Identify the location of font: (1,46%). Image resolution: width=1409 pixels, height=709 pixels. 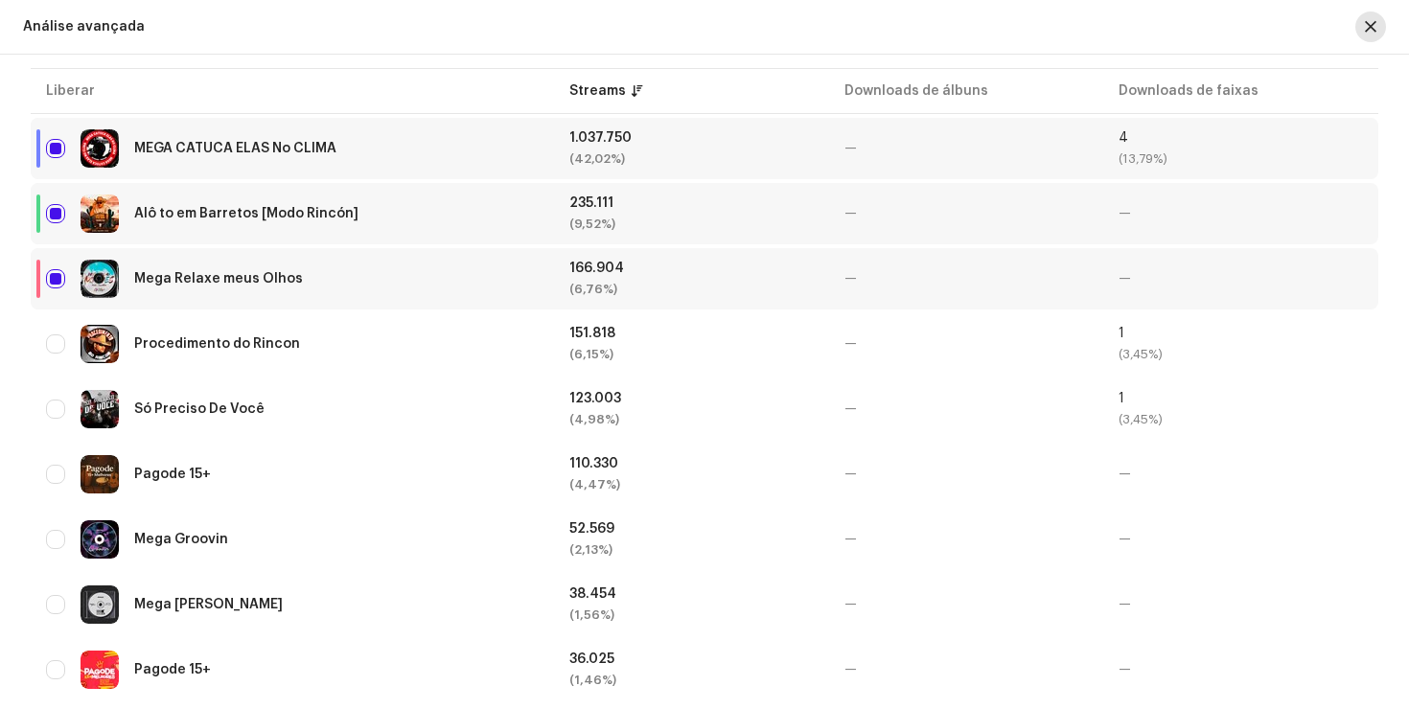
(592, 679).